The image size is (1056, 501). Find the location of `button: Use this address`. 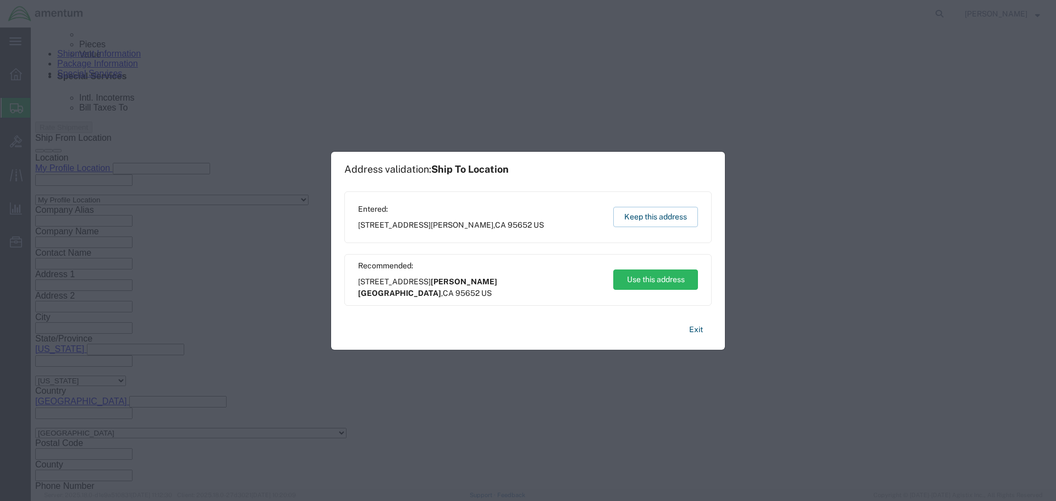

button: Use this address is located at coordinates (656, 279).